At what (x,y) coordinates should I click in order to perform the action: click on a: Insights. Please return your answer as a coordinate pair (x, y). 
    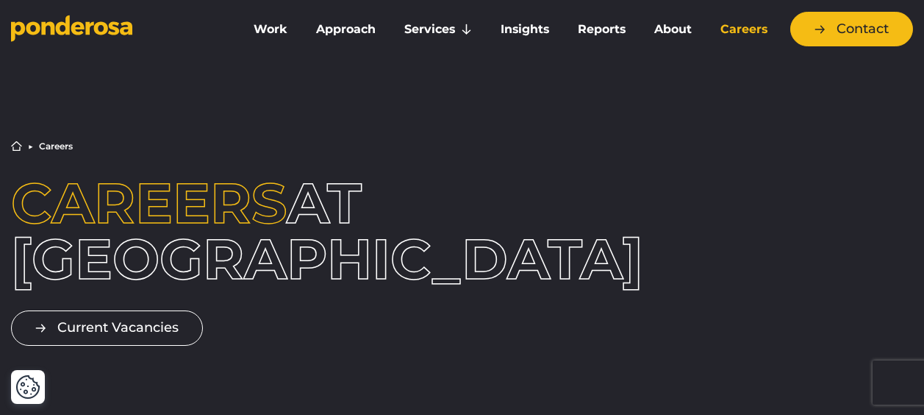
    Looking at the image, I should click on (524, 29).